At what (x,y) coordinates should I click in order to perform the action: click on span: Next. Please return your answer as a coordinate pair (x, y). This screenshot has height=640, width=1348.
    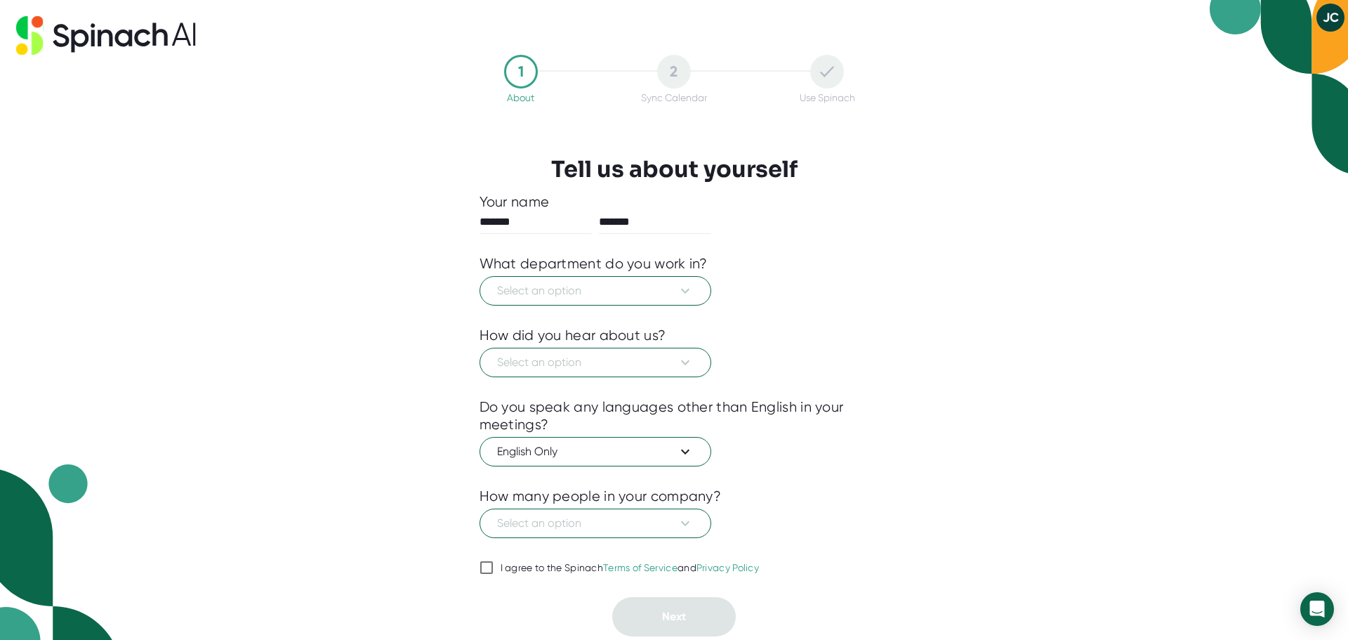
    Looking at the image, I should click on (674, 616).